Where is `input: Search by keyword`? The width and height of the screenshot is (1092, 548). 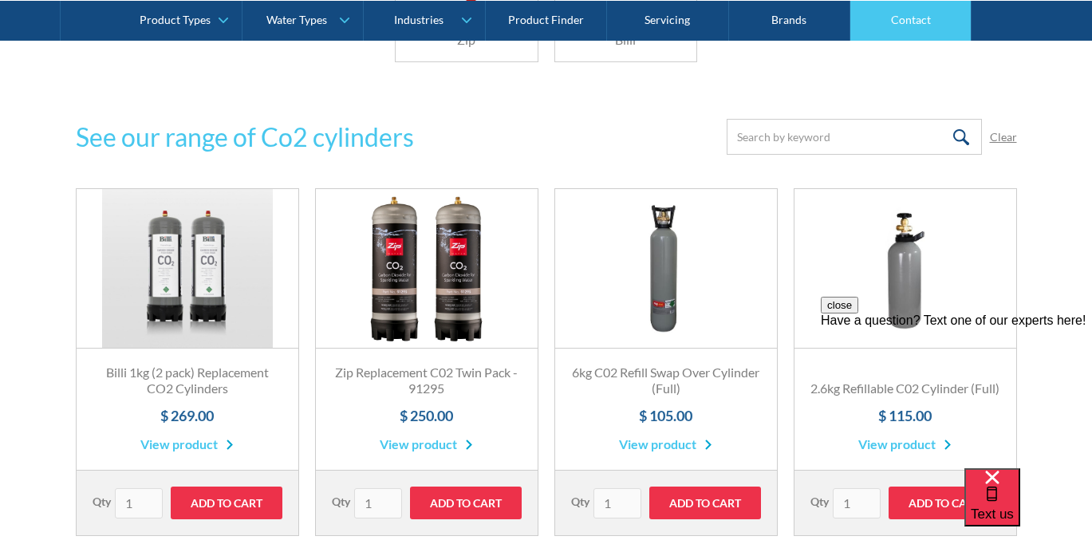 input: Search by keyword is located at coordinates (854, 136).